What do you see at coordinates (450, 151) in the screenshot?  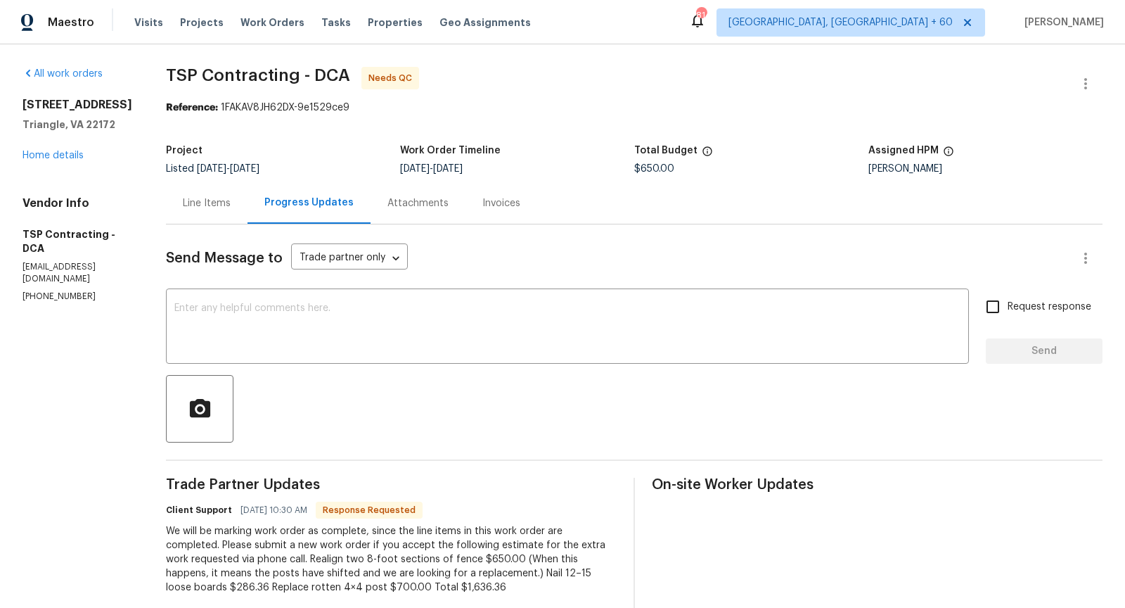 I see `h5: Work Order Timeline` at bounding box center [450, 151].